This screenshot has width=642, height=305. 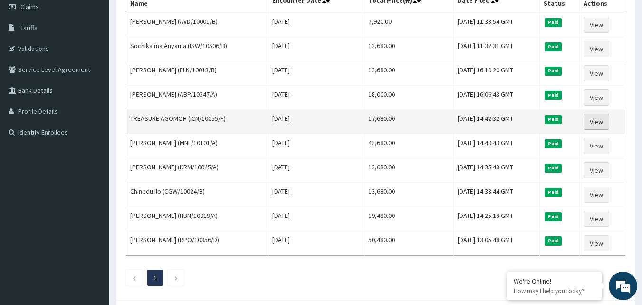 I want to click on textarea: Type your message and hit 'Enter', so click(x=93, y=220).